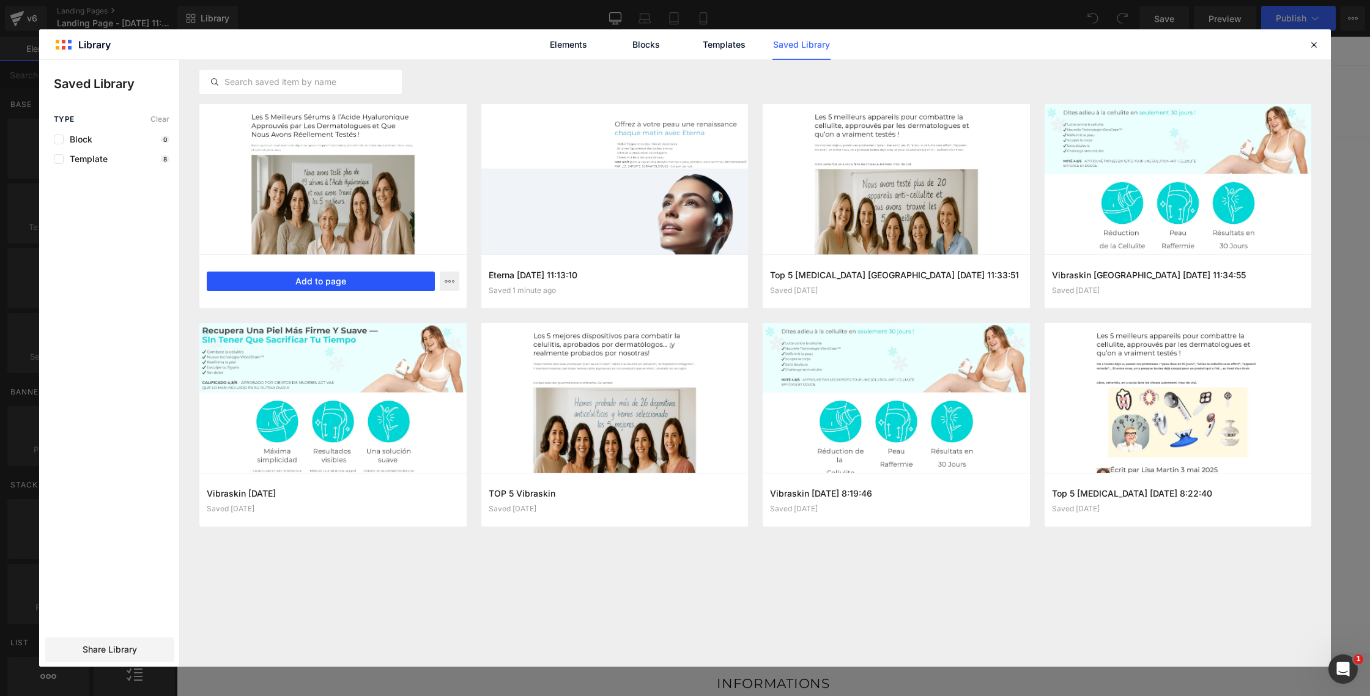 The width and height of the screenshot is (1370, 696). Describe the element at coordinates (458, 65) in the screenshot. I see `a: CONTACTEZ-NOUS` at that location.